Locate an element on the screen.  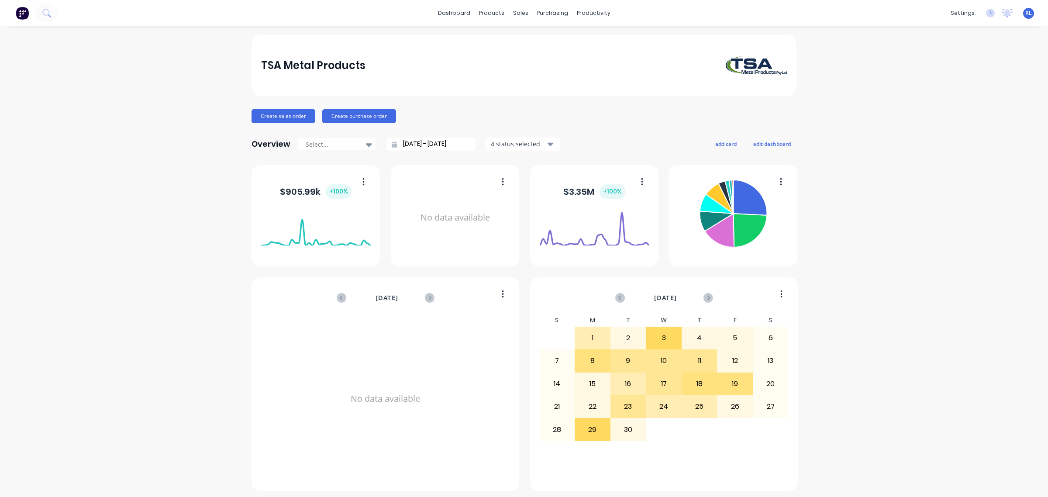
button: Create purchase order is located at coordinates (359, 116).